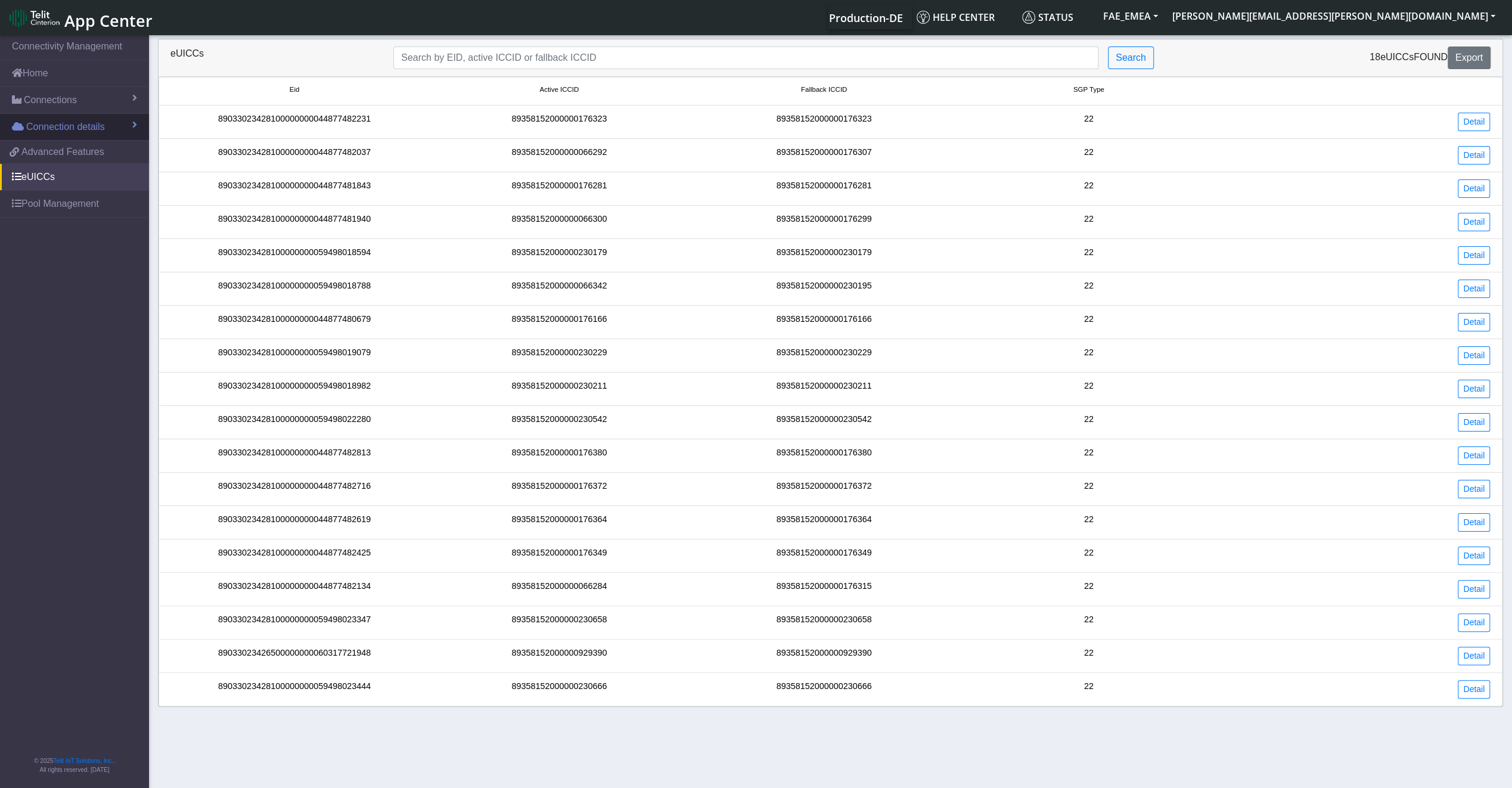 The image size is (1512, 788). What do you see at coordinates (294, 688) in the screenshot?
I see `div: 89033023428100000000059498023444` at bounding box center [294, 688].